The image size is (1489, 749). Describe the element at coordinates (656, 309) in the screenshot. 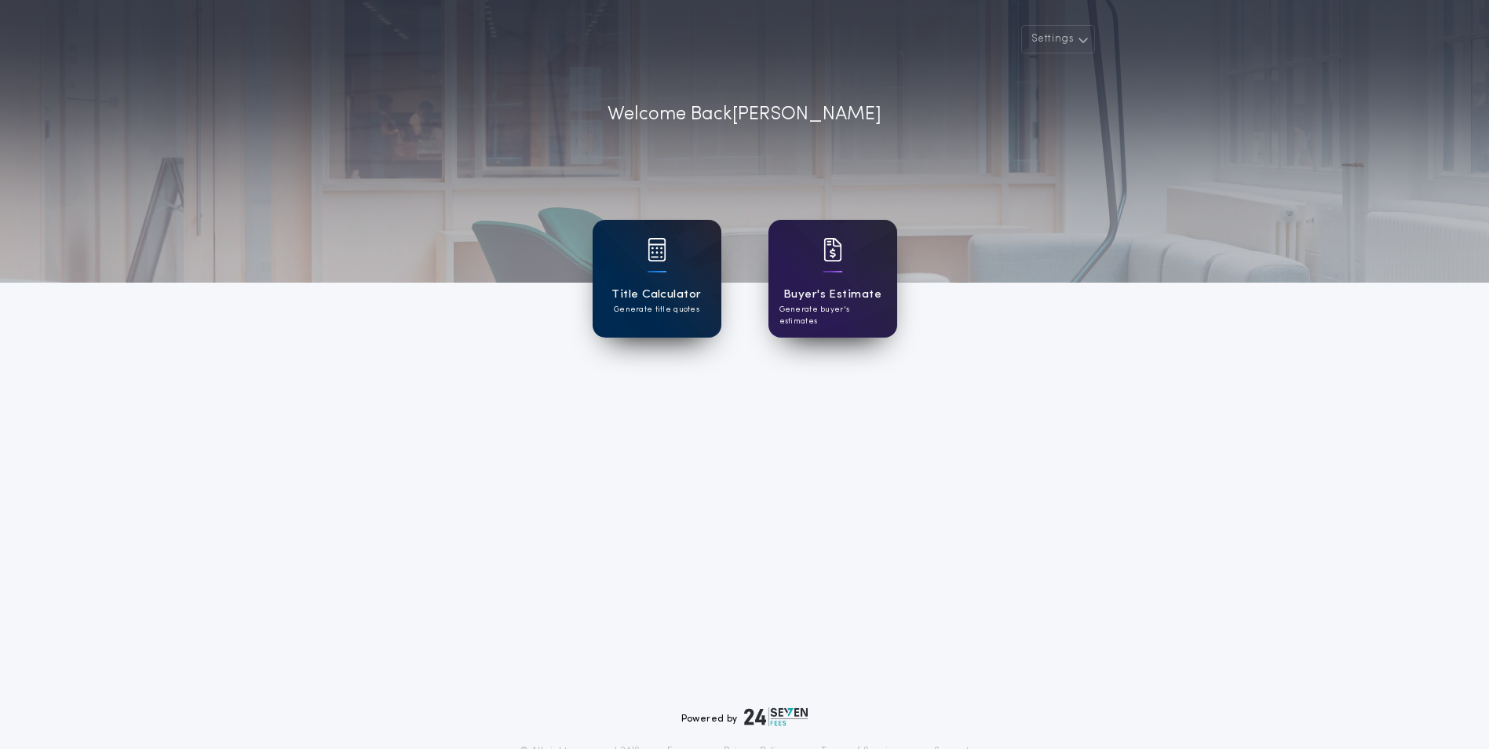

I see `p: Generate title quotes` at that location.